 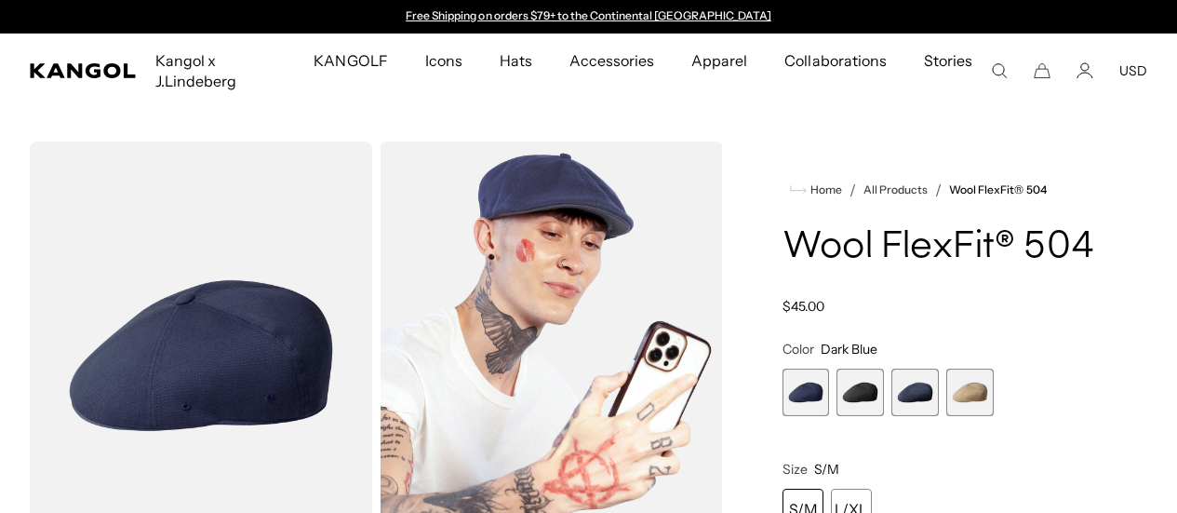 What do you see at coordinates (795, 469) in the screenshot?
I see `span: Size` at bounding box center [795, 469].